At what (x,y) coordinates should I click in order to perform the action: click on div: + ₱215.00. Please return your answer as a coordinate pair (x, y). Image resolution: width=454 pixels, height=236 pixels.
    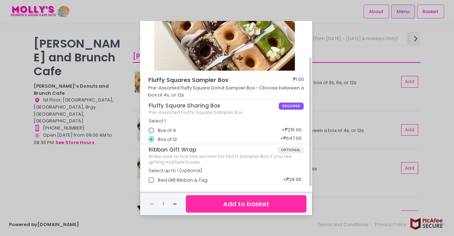
    Looking at the image, I should click on (291, 130).